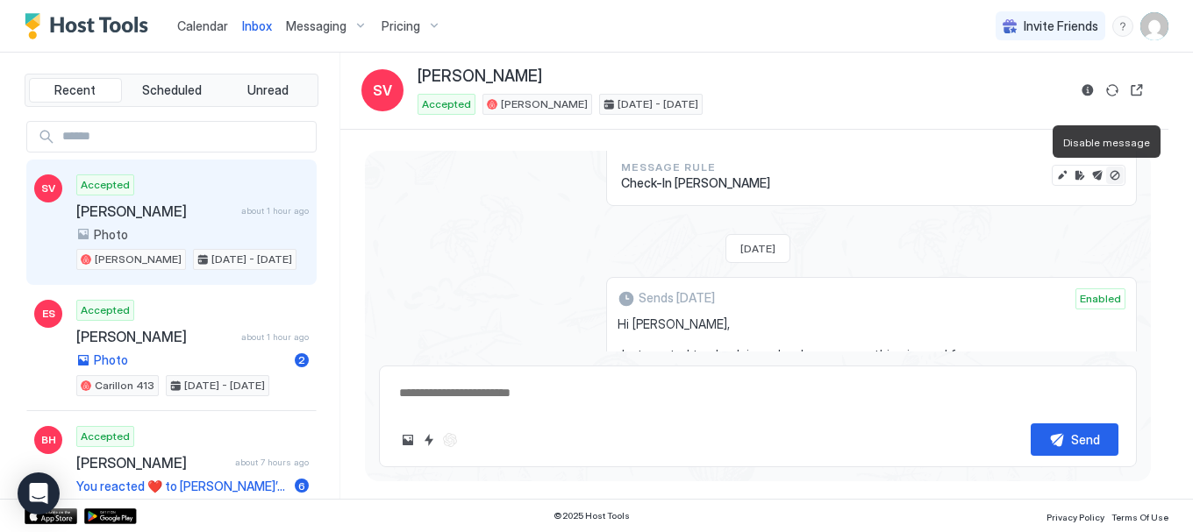  I want to click on button: Edit message, so click(1062, 175).